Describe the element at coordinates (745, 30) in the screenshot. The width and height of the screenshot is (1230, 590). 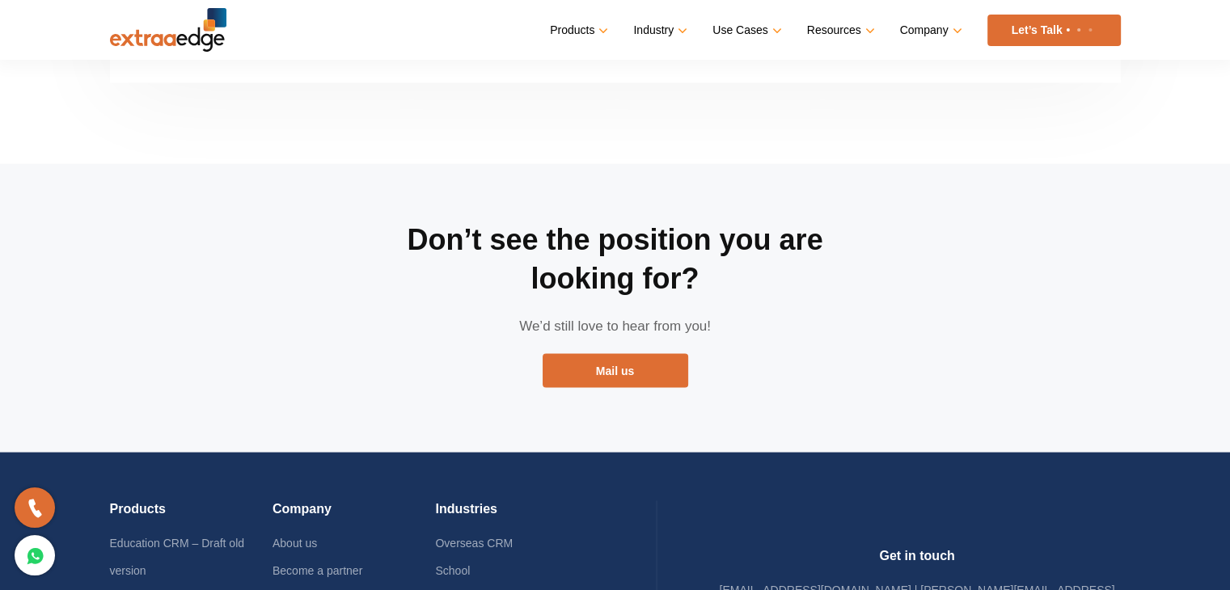
I see `a: Use Cases` at that location.